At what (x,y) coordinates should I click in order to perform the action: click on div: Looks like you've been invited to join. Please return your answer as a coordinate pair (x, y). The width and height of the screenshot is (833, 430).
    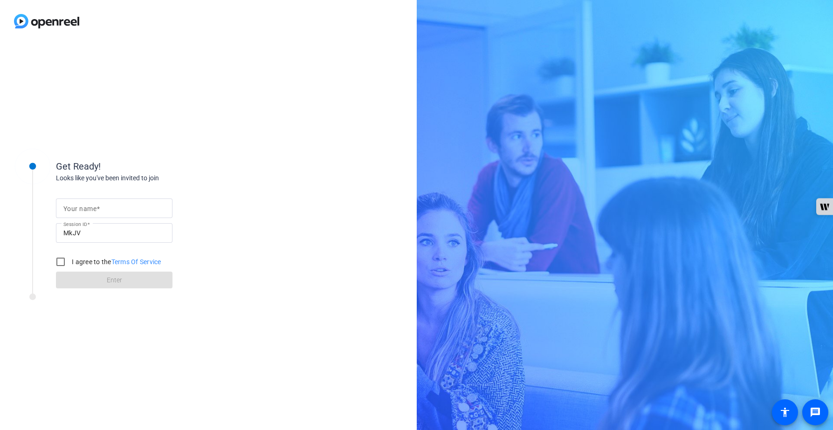
    Looking at the image, I should click on (149, 178).